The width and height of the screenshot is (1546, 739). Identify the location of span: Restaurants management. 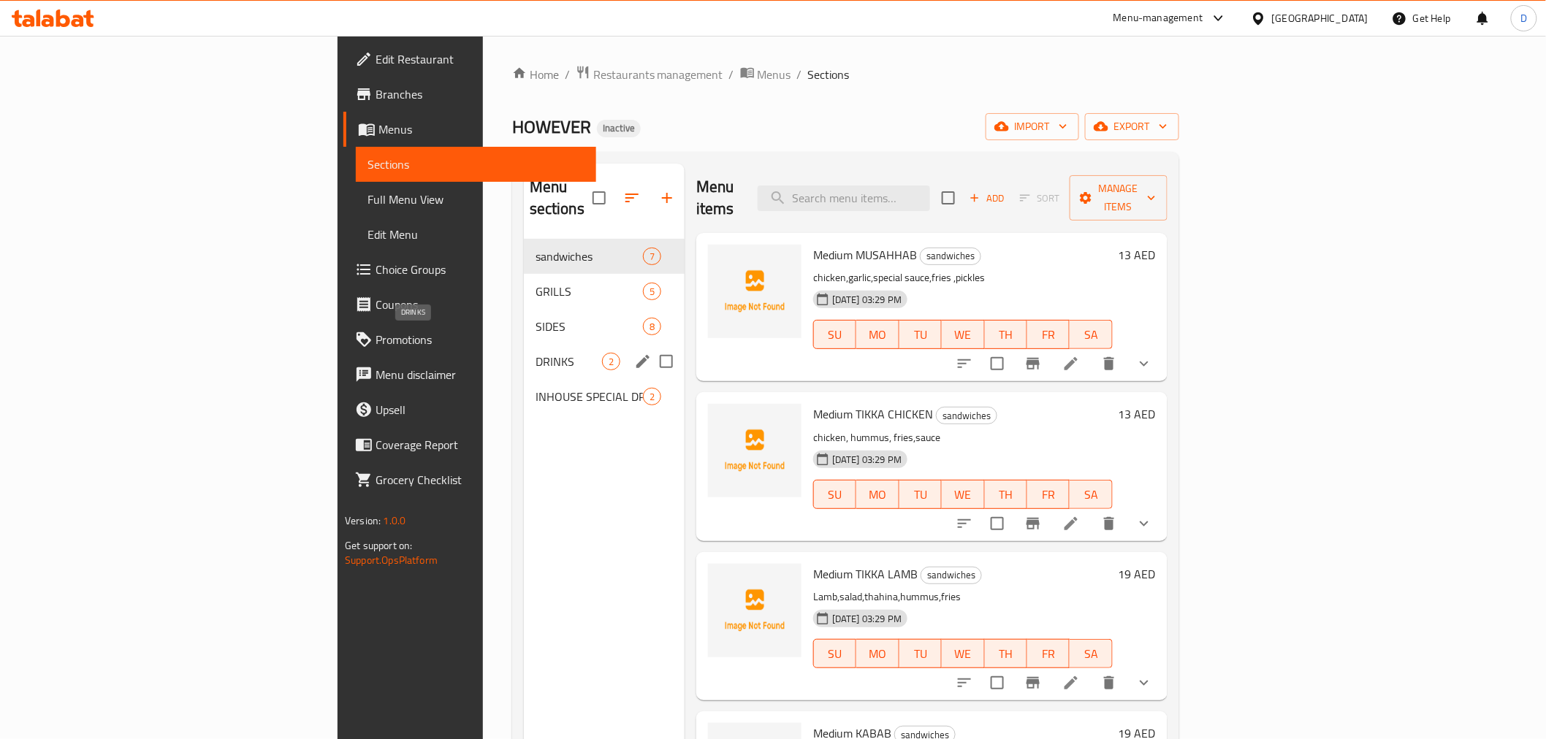
(658, 75).